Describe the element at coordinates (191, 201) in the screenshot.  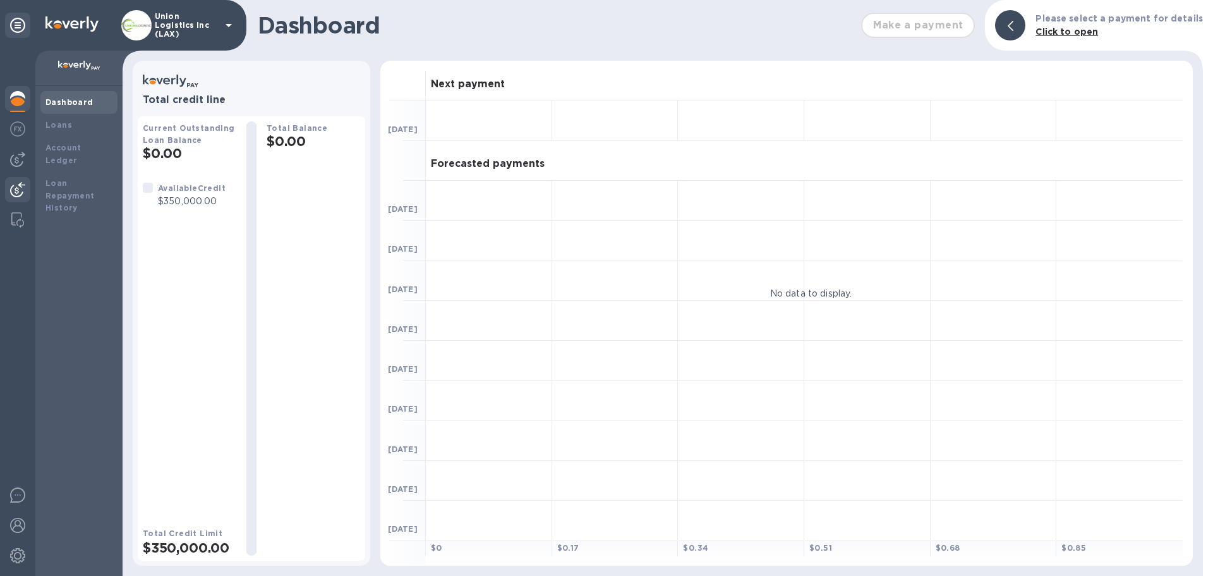
I see `p: $350,000.00` at that location.